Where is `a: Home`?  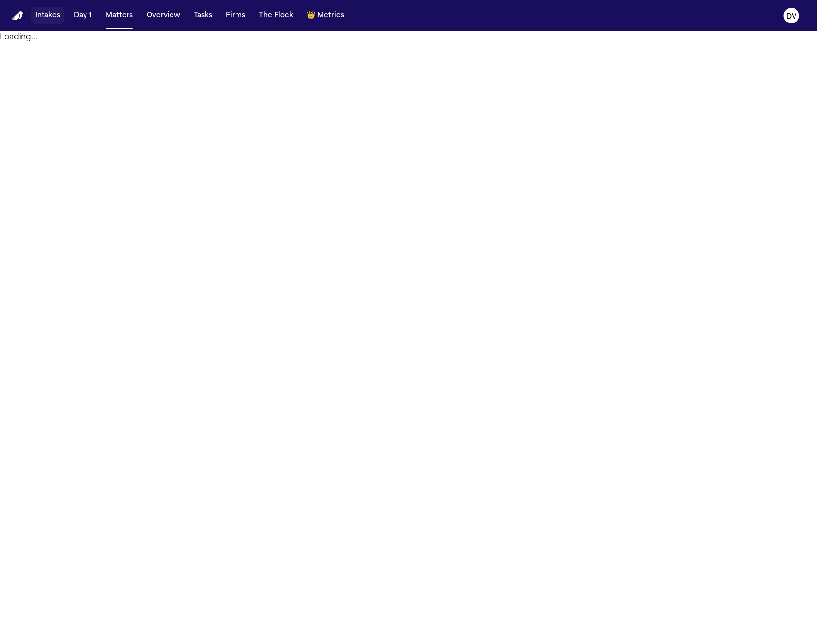
a: Home is located at coordinates (18, 16).